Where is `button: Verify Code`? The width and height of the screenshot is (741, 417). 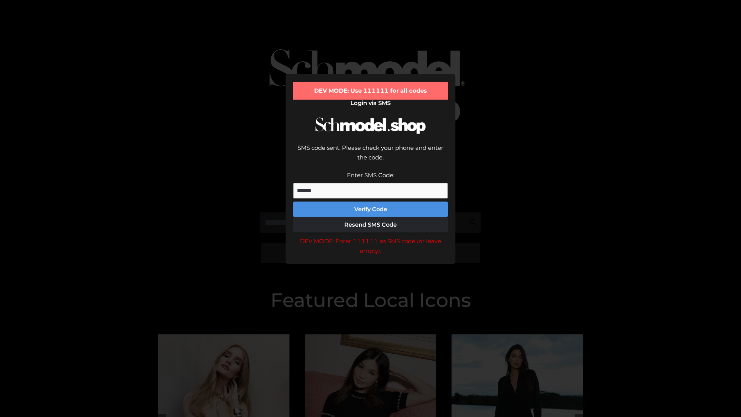
button: Verify Code is located at coordinates (370, 209).